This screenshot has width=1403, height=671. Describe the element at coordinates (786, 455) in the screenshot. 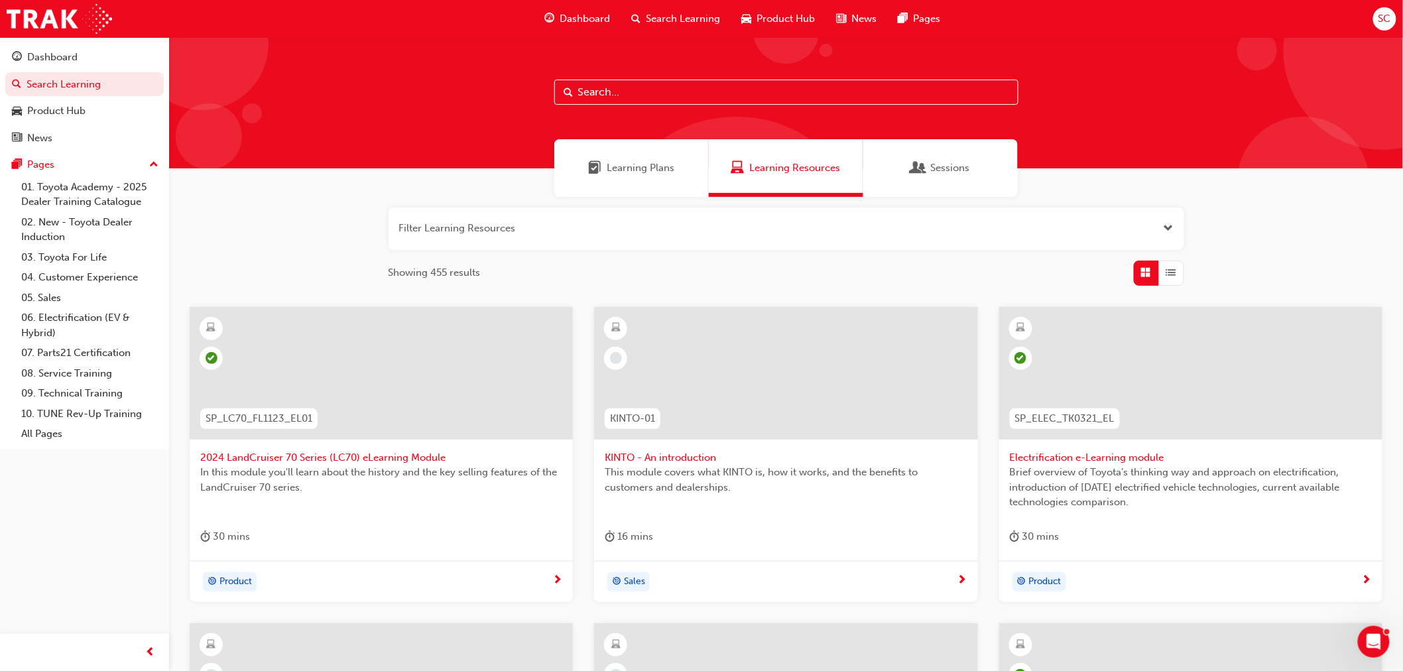

I see `a: KINTO-01KINTO - An introductionThis module covers what KINTO is, how it works, and the benefits t...` at that location.